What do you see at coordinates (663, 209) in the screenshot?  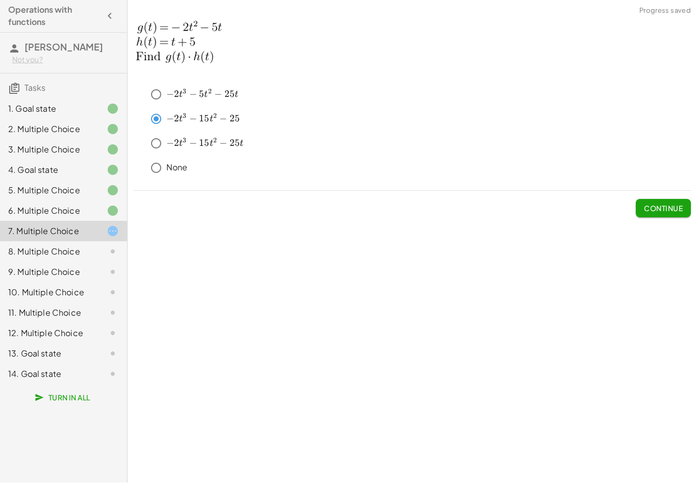 I see `button: Continue` at bounding box center [663, 209].